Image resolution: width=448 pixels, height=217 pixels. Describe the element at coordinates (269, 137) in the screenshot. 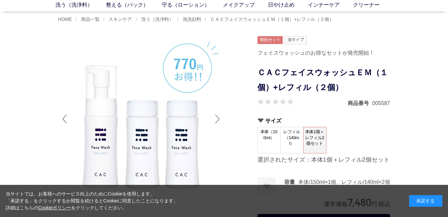

I see `span: 本体（150ml）` at that location.